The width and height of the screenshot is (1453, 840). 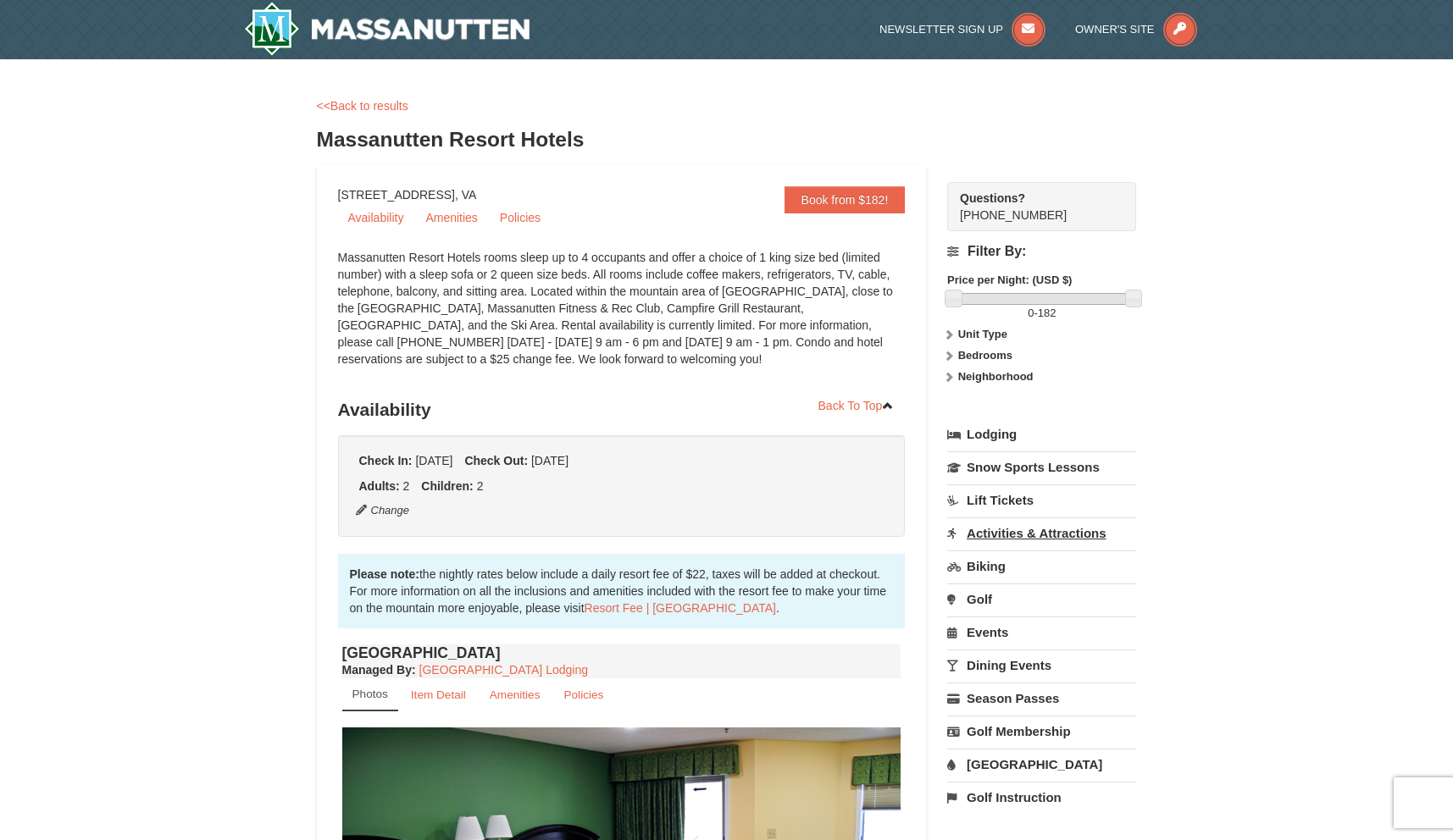 What do you see at coordinates (1136, 29) in the screenshot?
I see `a: Owner's Site` at bounding box center [1136, 29].